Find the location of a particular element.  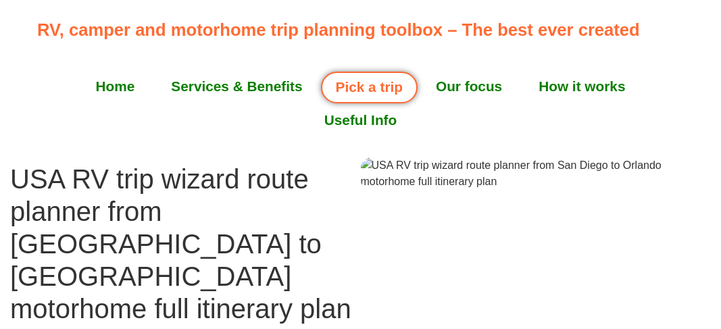

a: Services & Benefits is located at coordinates (236, 86).